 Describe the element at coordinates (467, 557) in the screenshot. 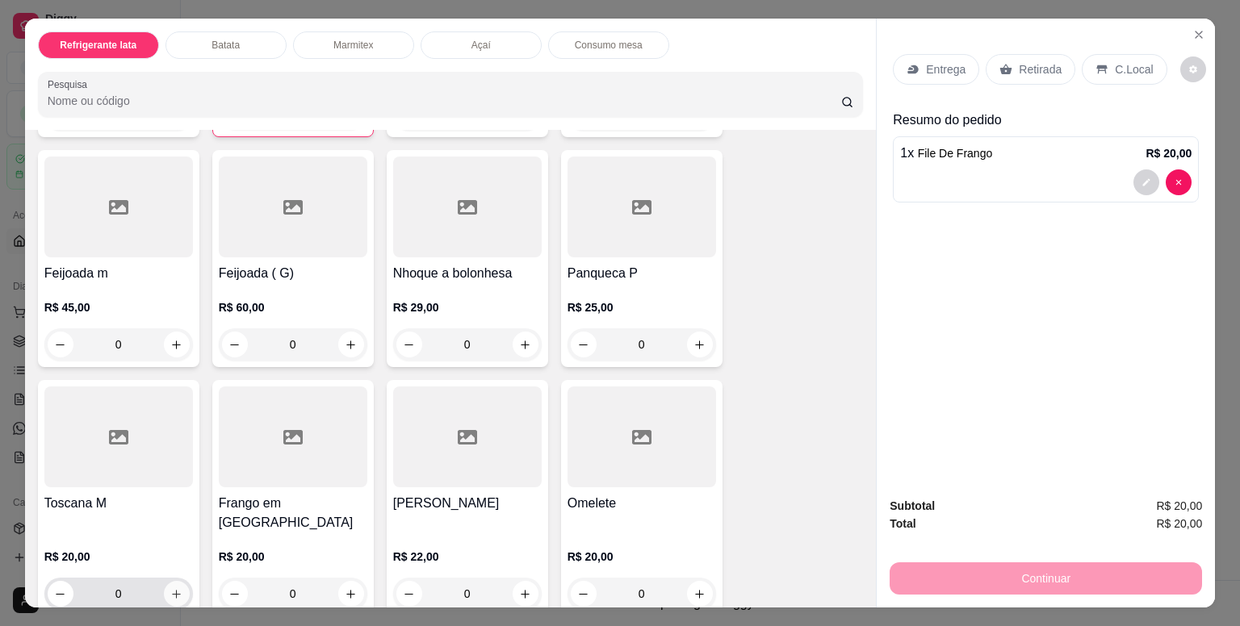

I see `p: R$ 22,00` at that location.